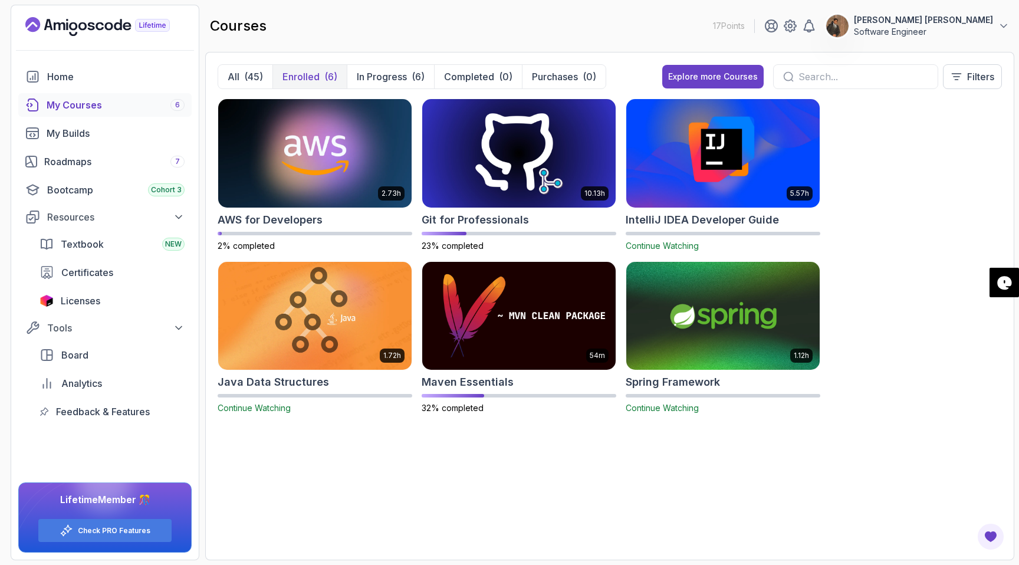  I want to click on p: 17 Points, so click(729, 26).